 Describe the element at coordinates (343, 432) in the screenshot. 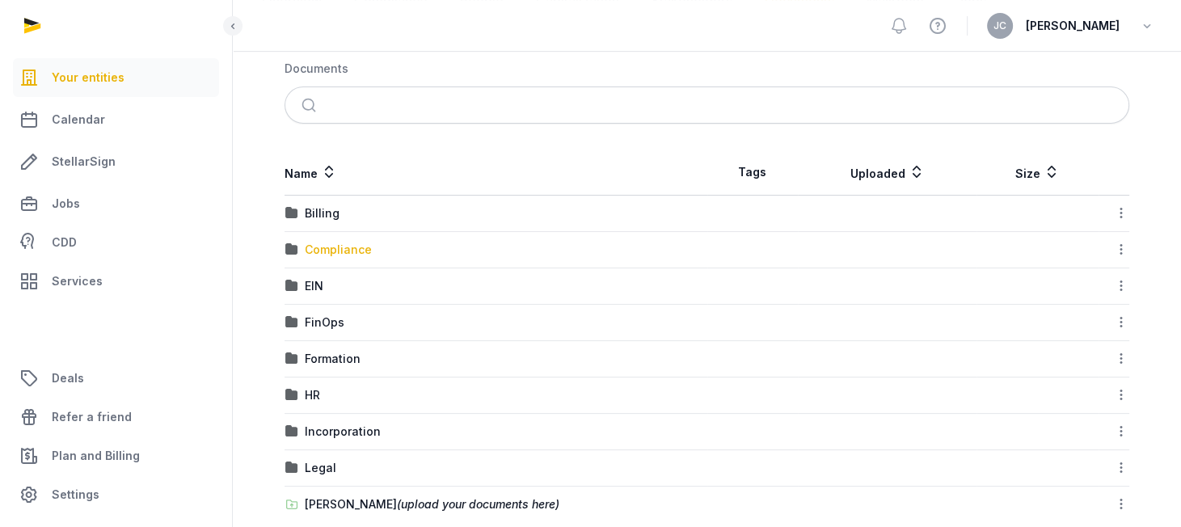

I see `div: Incorporation` at that location.